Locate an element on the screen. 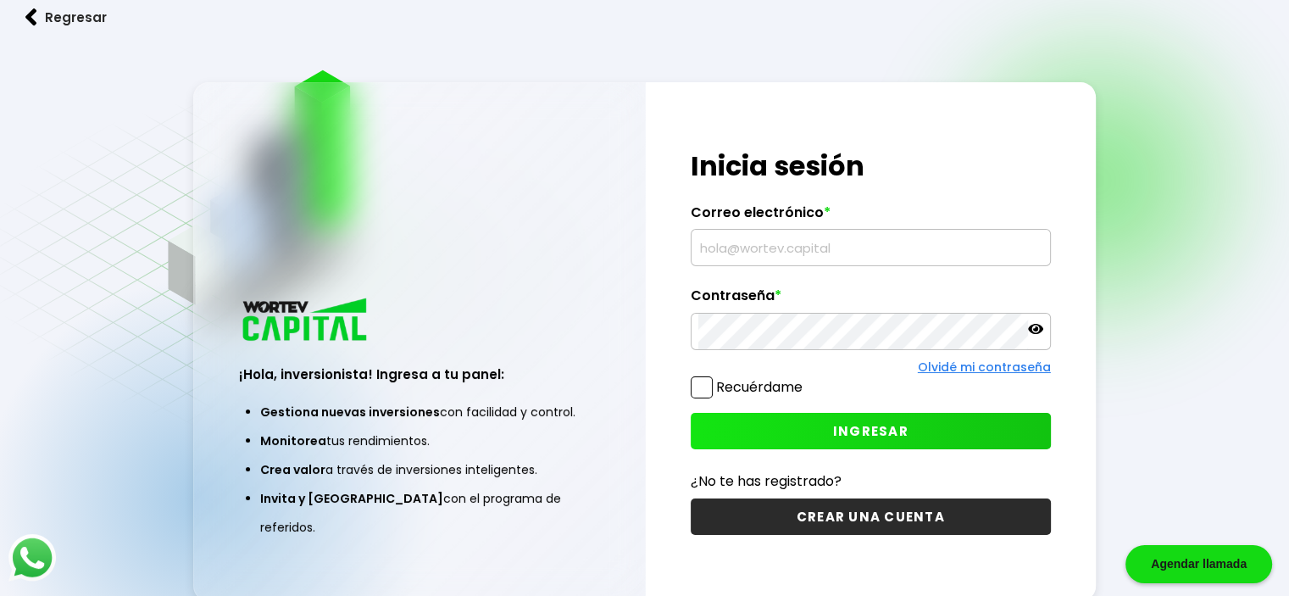  a: ¿No te has registrado?CREAR UNA CUENTA is located at coordinates (870, 502).